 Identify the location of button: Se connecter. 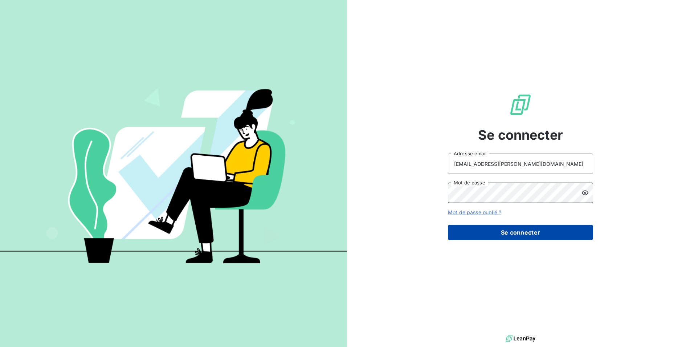
(521, 232).